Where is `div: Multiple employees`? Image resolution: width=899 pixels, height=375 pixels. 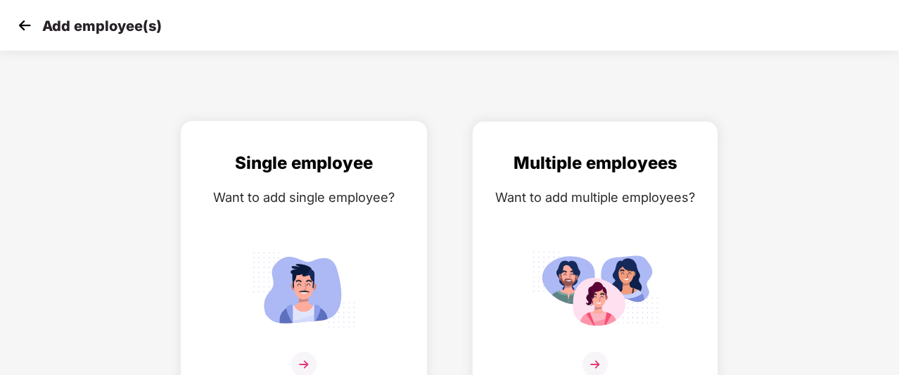
div: Multiple employees is located at coordinates (595, 163).